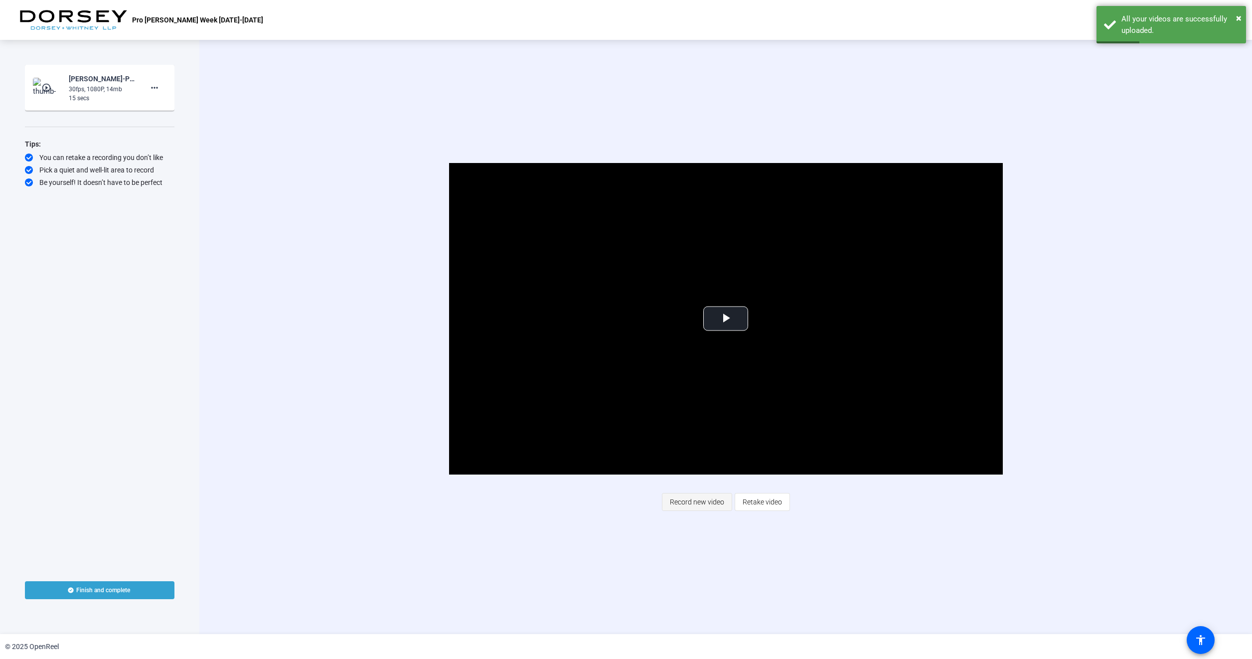 This screenshot has height=659, width=1252. What do you see at coordinates (1238, 18) in the screenshot?
I see `button: Close` at bounding box center [1238, 18].